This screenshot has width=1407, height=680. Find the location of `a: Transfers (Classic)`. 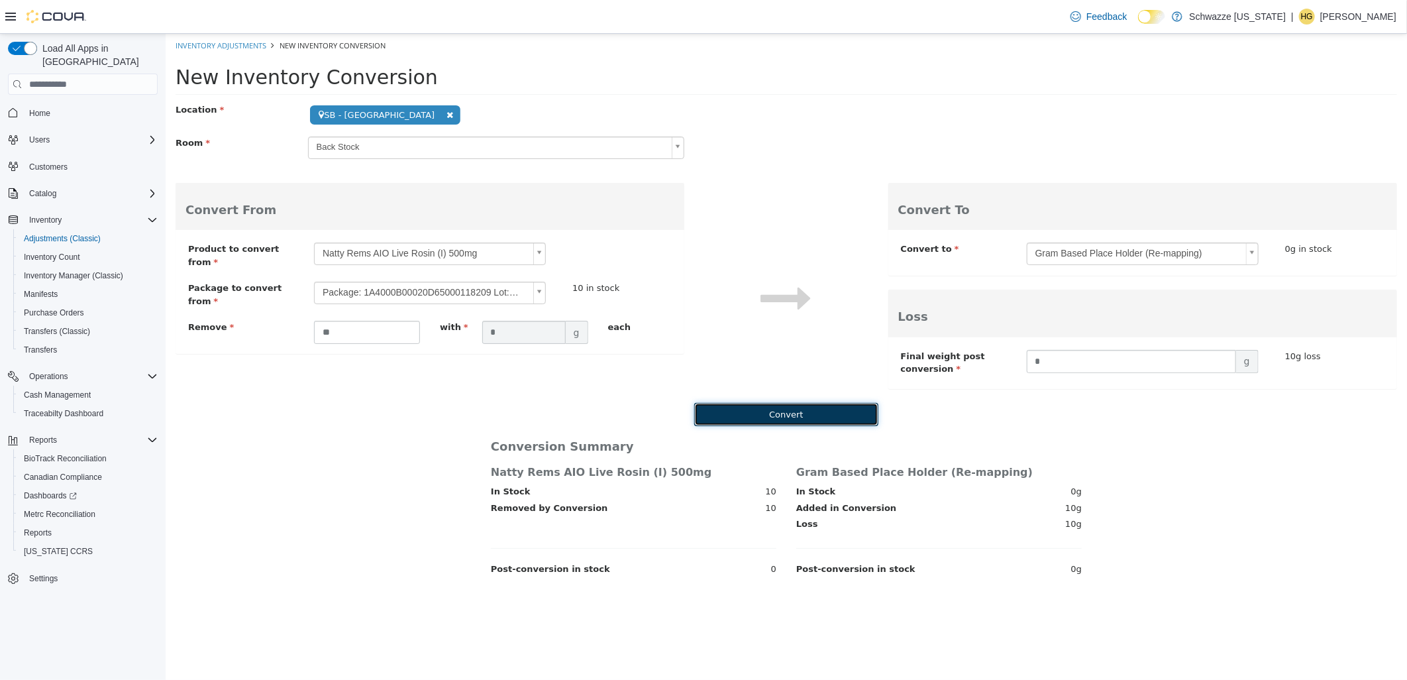

a: Transfers (Classic) is located at coordinates (57, 331).